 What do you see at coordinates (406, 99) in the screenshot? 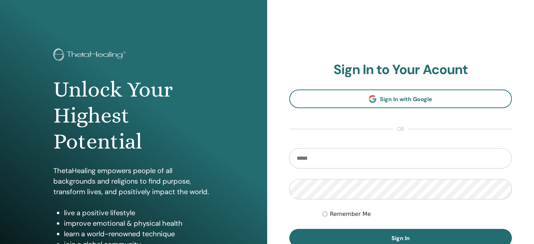
I see `span: Sign In with Google` at bounding box center [406, 99].